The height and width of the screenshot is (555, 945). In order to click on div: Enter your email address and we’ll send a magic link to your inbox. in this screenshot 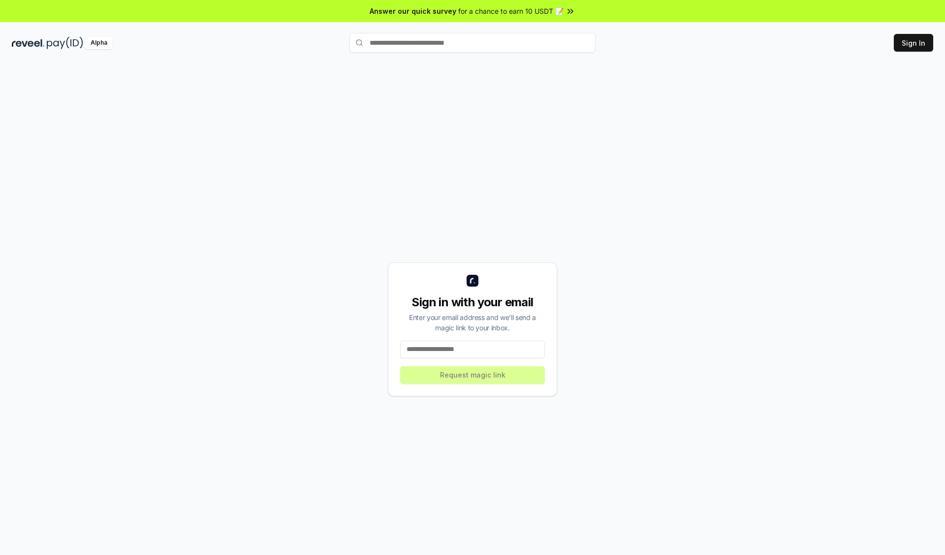, I will do `click(472, 323)`.